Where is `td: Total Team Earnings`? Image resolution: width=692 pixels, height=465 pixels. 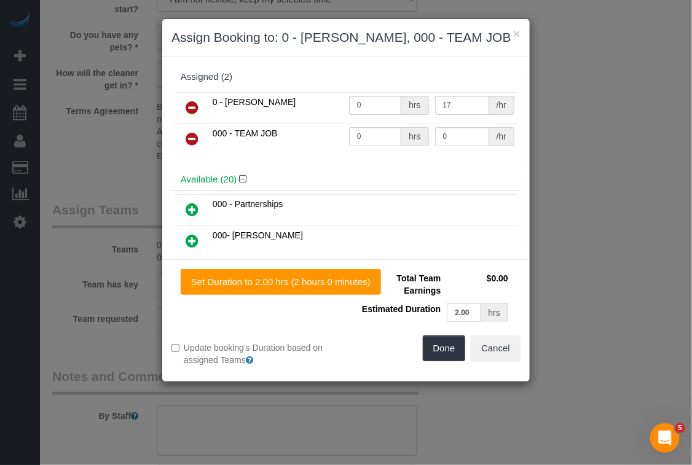
td: Total Team Earnings is located at coordinates (399, 285).